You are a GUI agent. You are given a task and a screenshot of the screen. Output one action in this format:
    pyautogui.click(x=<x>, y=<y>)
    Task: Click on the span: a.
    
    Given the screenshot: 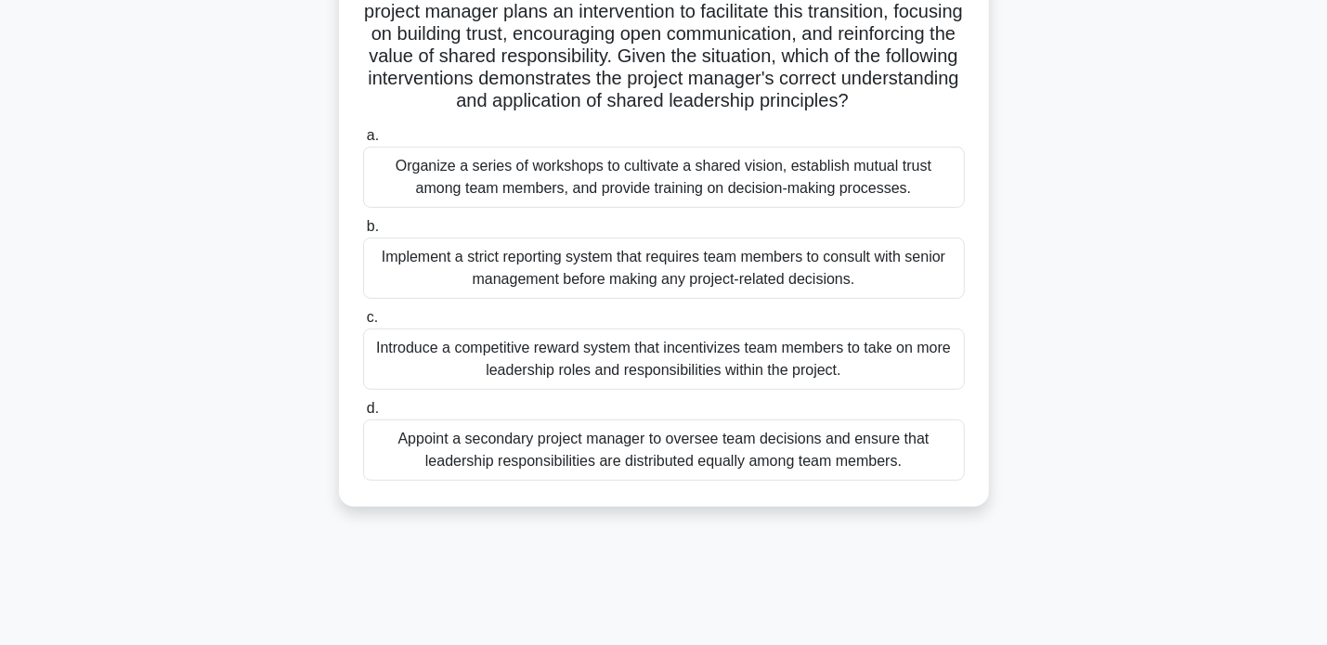 What is the action you would take?
    pyautogui.click(x=372, y=135)
    